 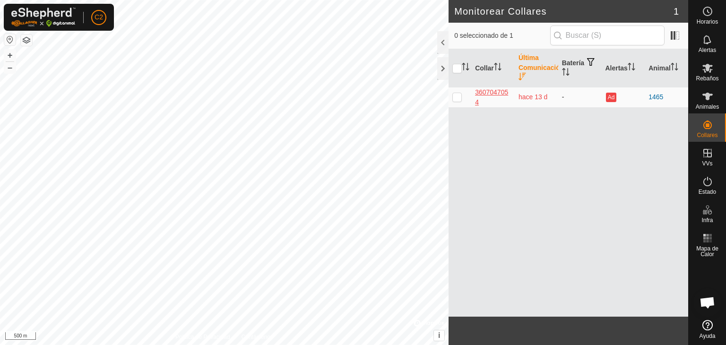 What do you see at coordinates (99, 17) in the screenshot?
I see `span: C2` at bounding box center [99, 17].